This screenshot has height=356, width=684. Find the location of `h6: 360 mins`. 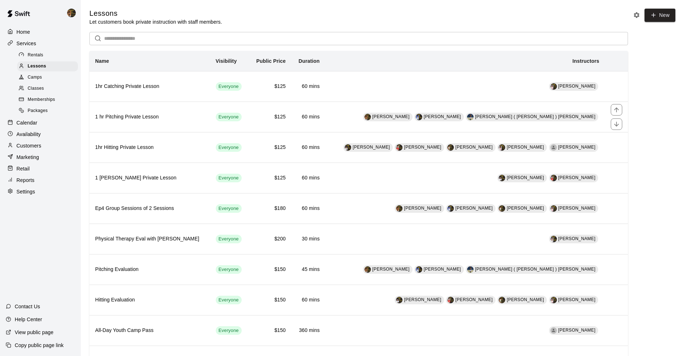

h6: 360 mins is located at coordinates (308, 331).